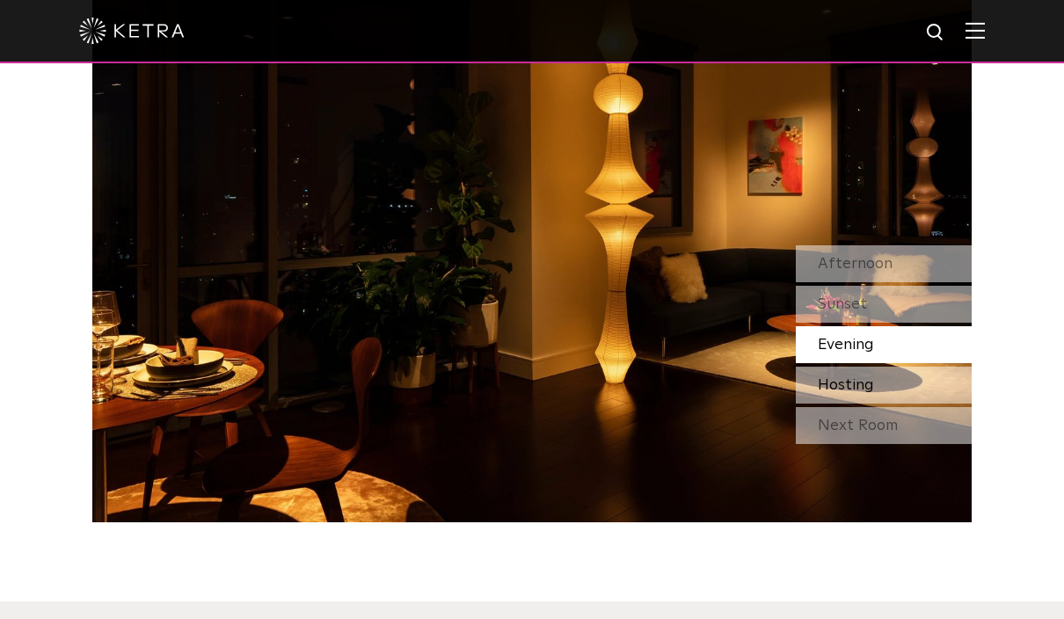 The width and height of the screenshot is (1064, 619). Describe the element at coordinates (132, 31) in the screenshot. I see `img: ketra-logo-2019-white` at that location.